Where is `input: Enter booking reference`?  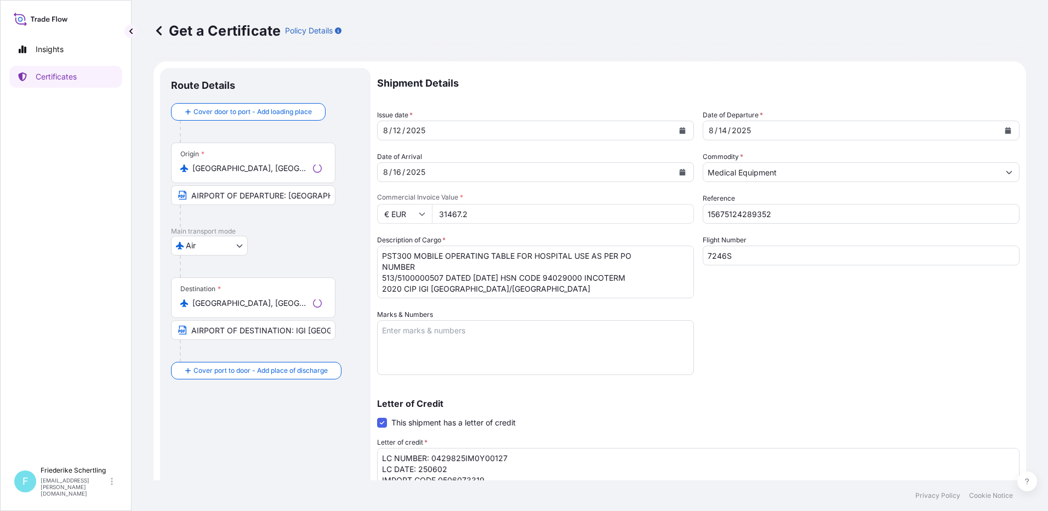 input: Enter booking reference is located at coordinates (861, 214).